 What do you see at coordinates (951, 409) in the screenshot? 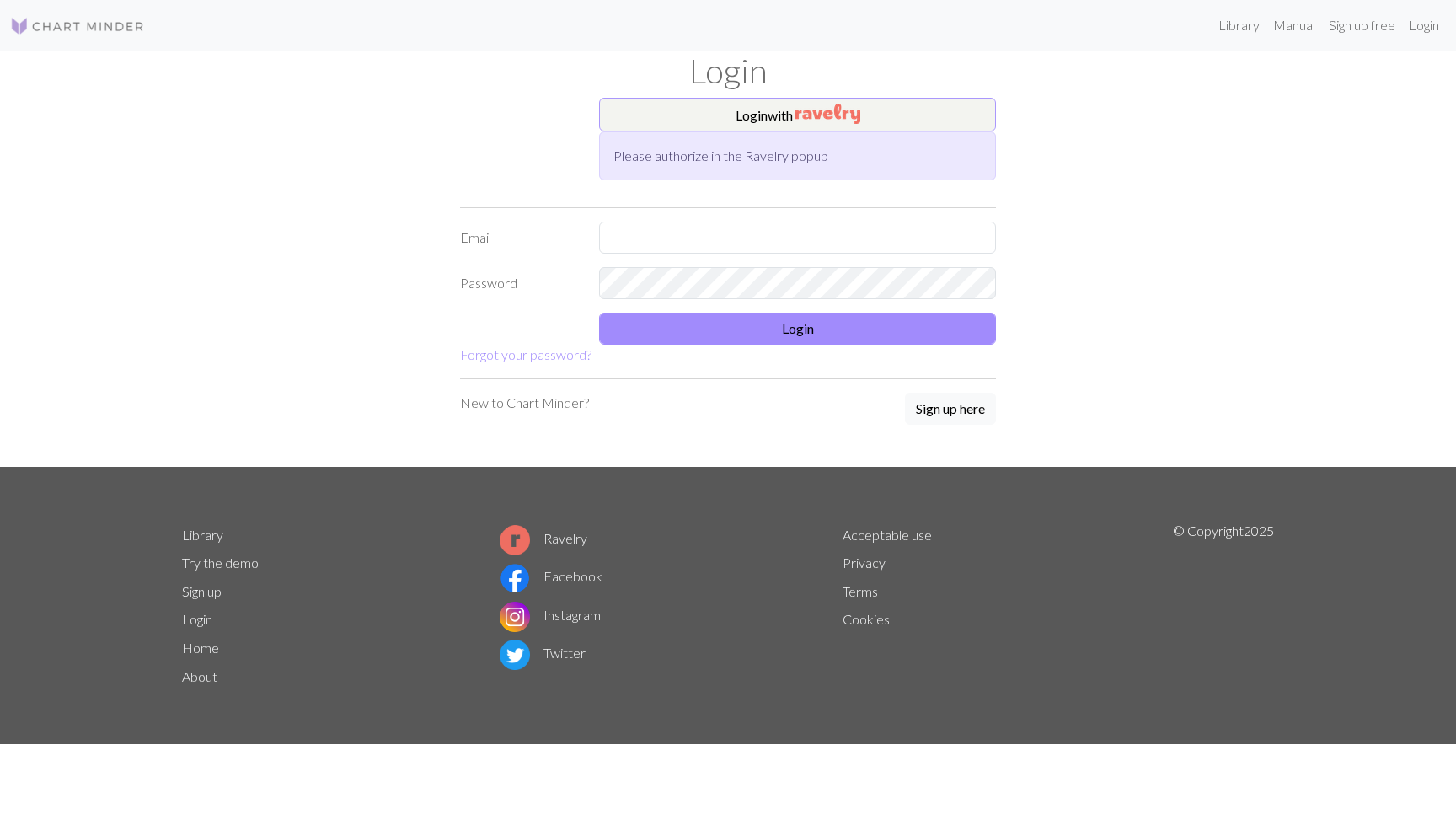
I see `button: Sign up here` at bounding box center [951, 409].